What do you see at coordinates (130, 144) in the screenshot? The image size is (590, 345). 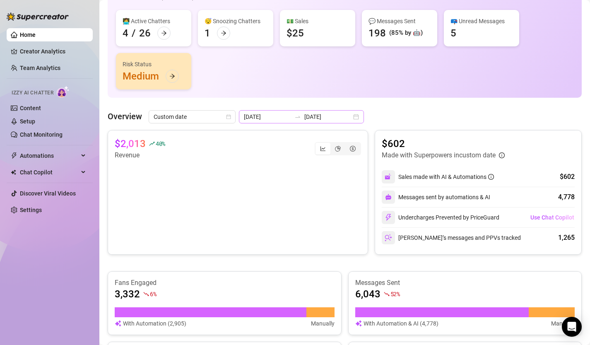 I see `article: $2,013` at bounding box center [130, 144].